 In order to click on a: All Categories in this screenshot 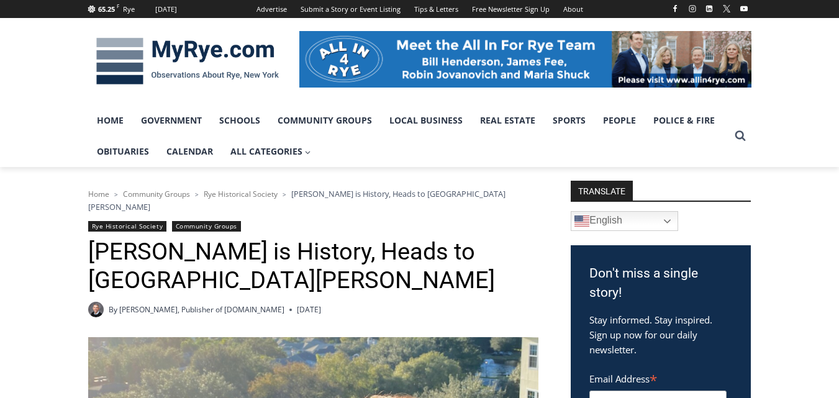, I will do `click(271, 151)`.